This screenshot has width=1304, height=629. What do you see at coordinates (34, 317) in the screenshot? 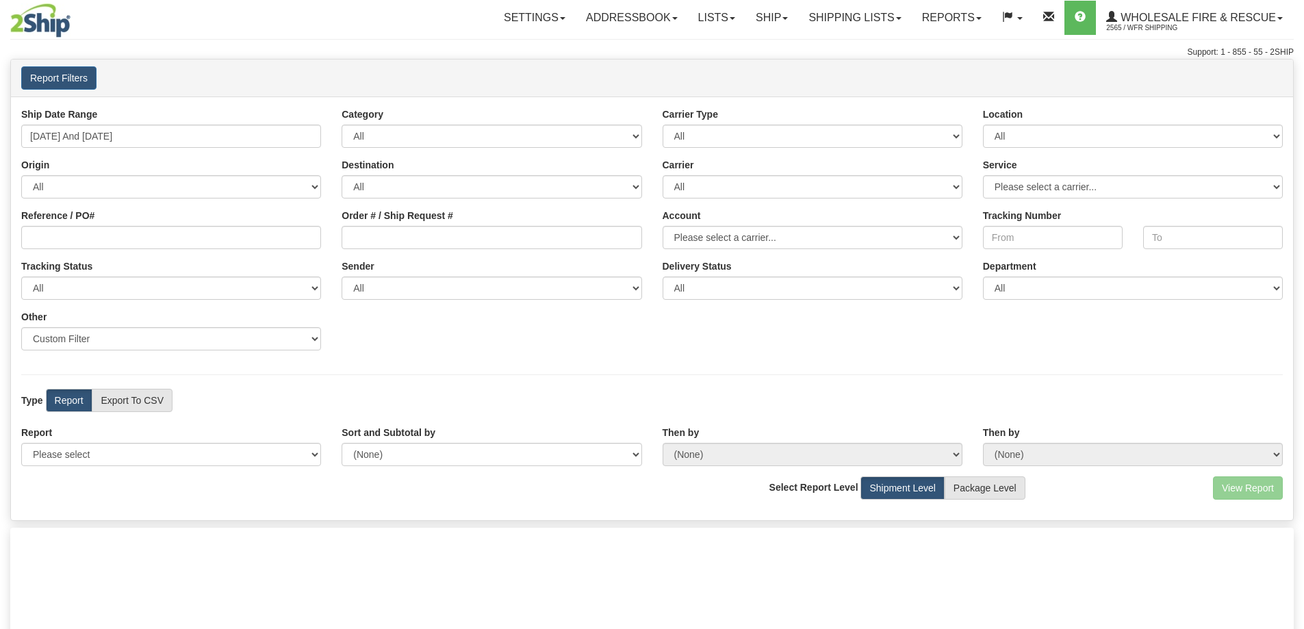
I see `label: Other` at bounding box center [34, 317].